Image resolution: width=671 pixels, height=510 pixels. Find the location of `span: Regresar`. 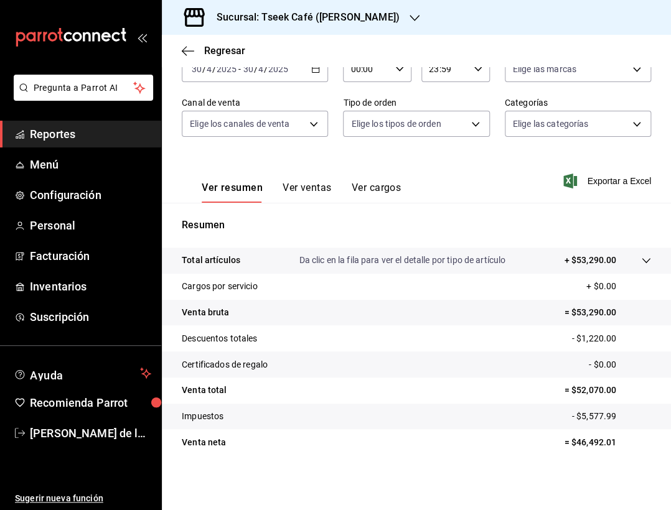

span: Regresar is located at coordinates (225, 50).